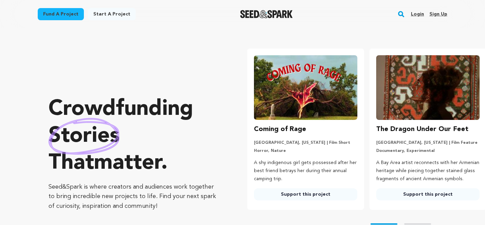 The width and height of the screenshot is (485, 225). What do you see at coordinates (134, 136) in the screenshot?
I see `p: Crowdfunding that .` at bounding box center [134, 136].